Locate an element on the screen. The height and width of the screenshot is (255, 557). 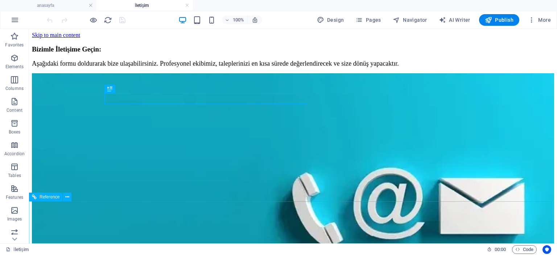
button: Navigator is located at coordinates (410, 20).